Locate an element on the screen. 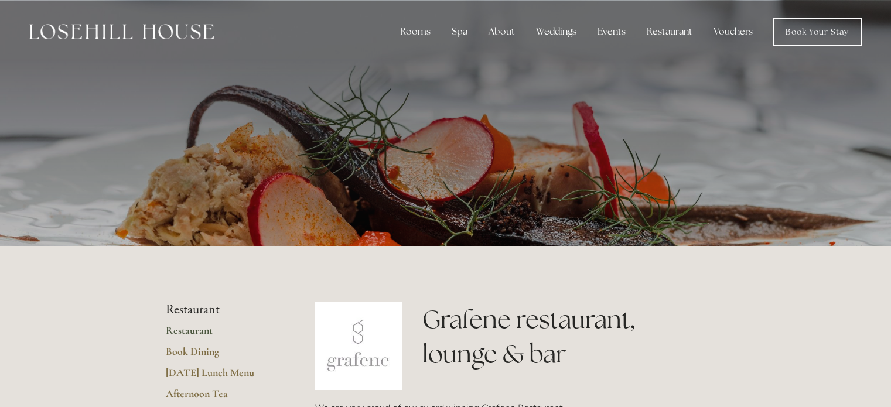  a: Restaurant is located at coordinates (221, 334).